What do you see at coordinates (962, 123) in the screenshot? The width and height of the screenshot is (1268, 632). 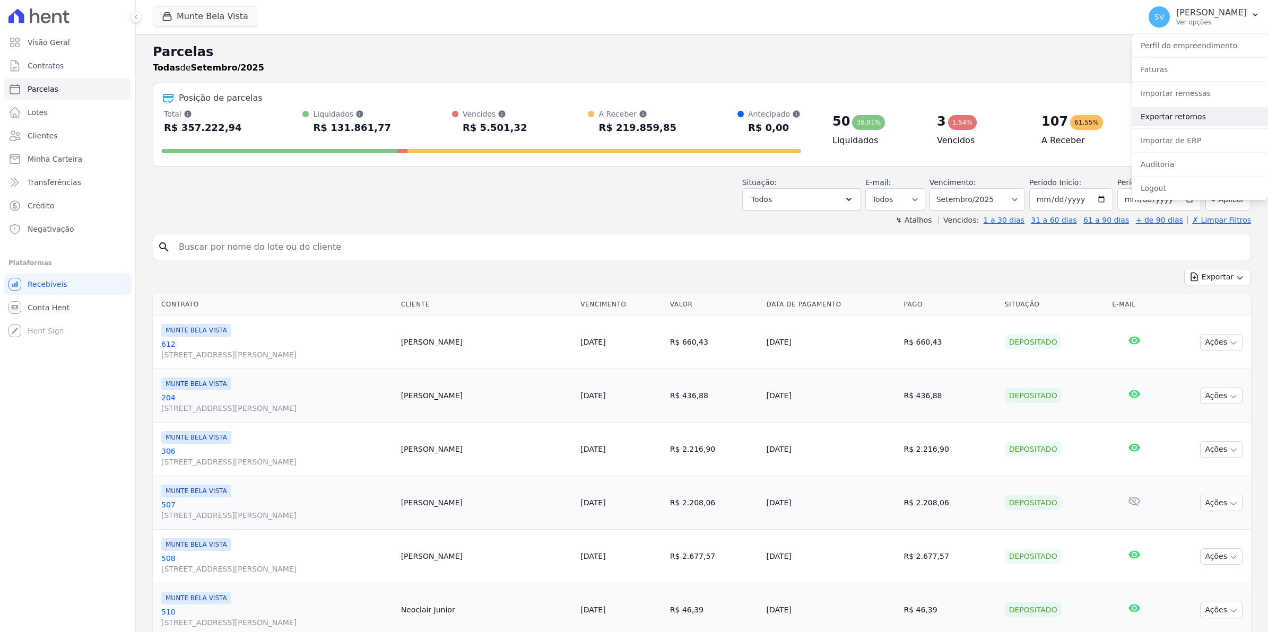 I see `div: 1,54%` at bounding box center [962, 123].